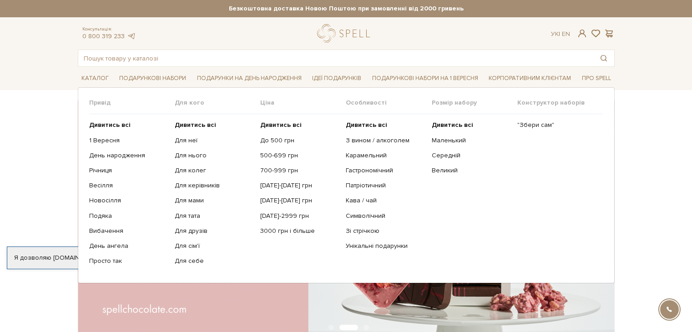 This screenshot has height=332, width=692. I want to click on a: Подарунки на День народження, so click(249, 78).